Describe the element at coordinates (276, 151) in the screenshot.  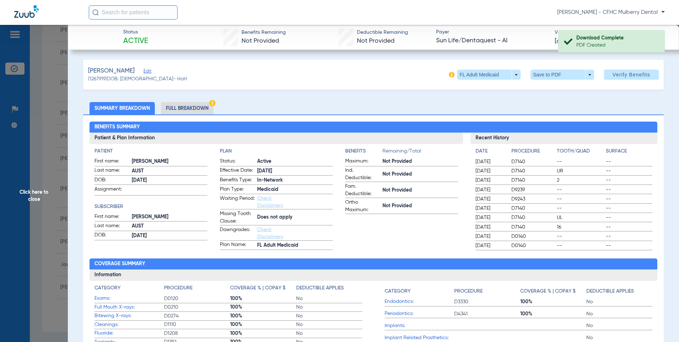
I see `app-breakdown-title: Plan` at that location.